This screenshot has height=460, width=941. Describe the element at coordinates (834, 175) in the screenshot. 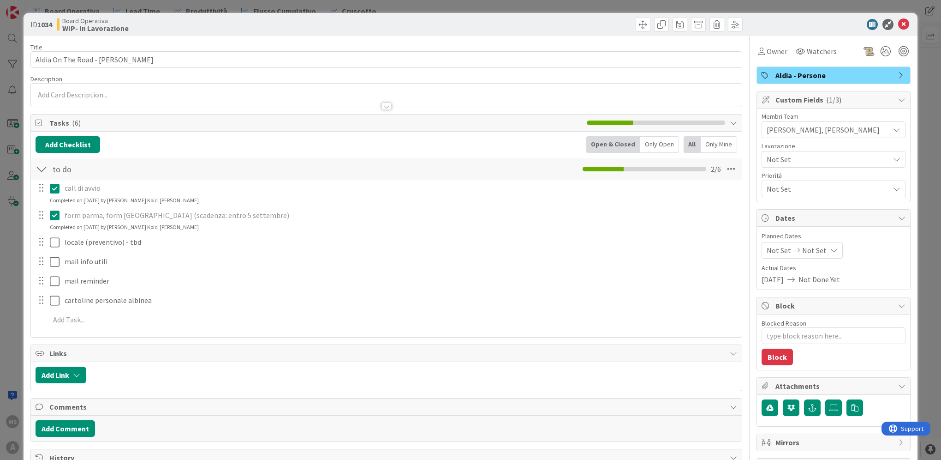

I see `div: Priorità` at that location.